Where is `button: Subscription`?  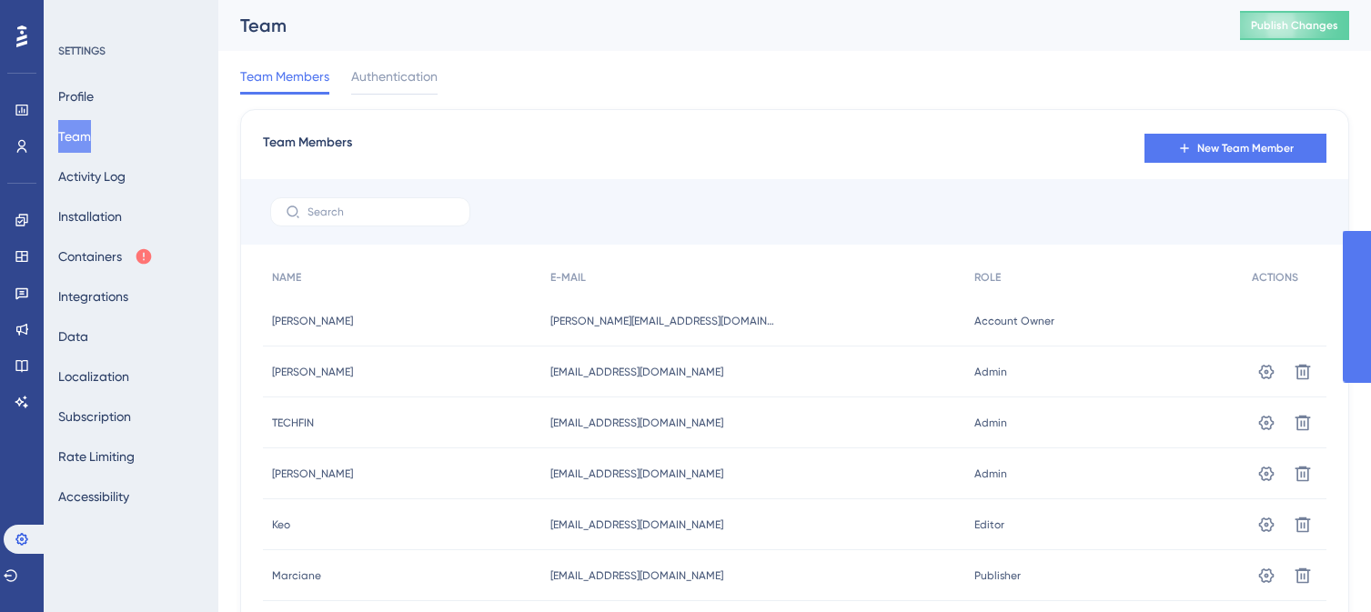
button: Subscription is located at coordinates (95, 417).